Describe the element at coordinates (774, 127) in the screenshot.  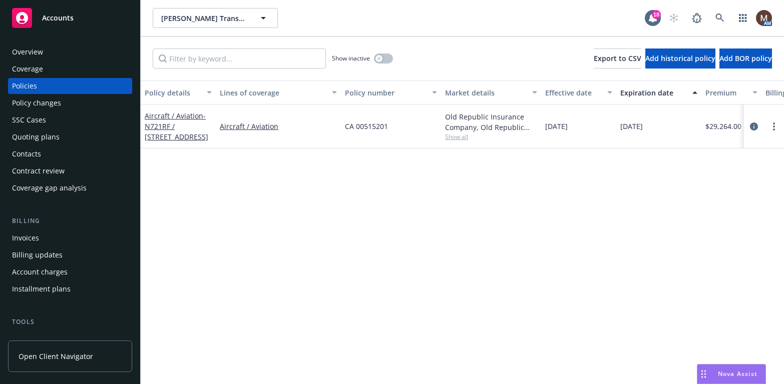
I see `a: more` at that location.